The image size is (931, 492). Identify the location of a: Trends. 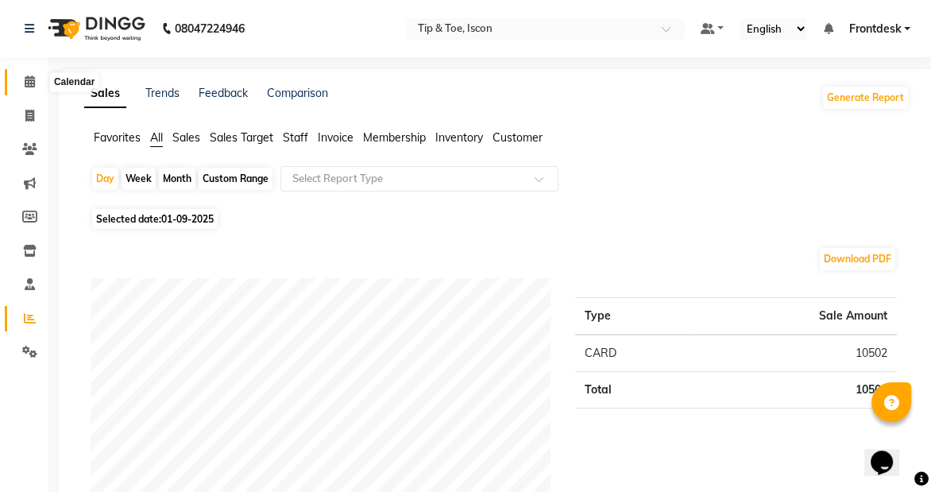
(162, 93).